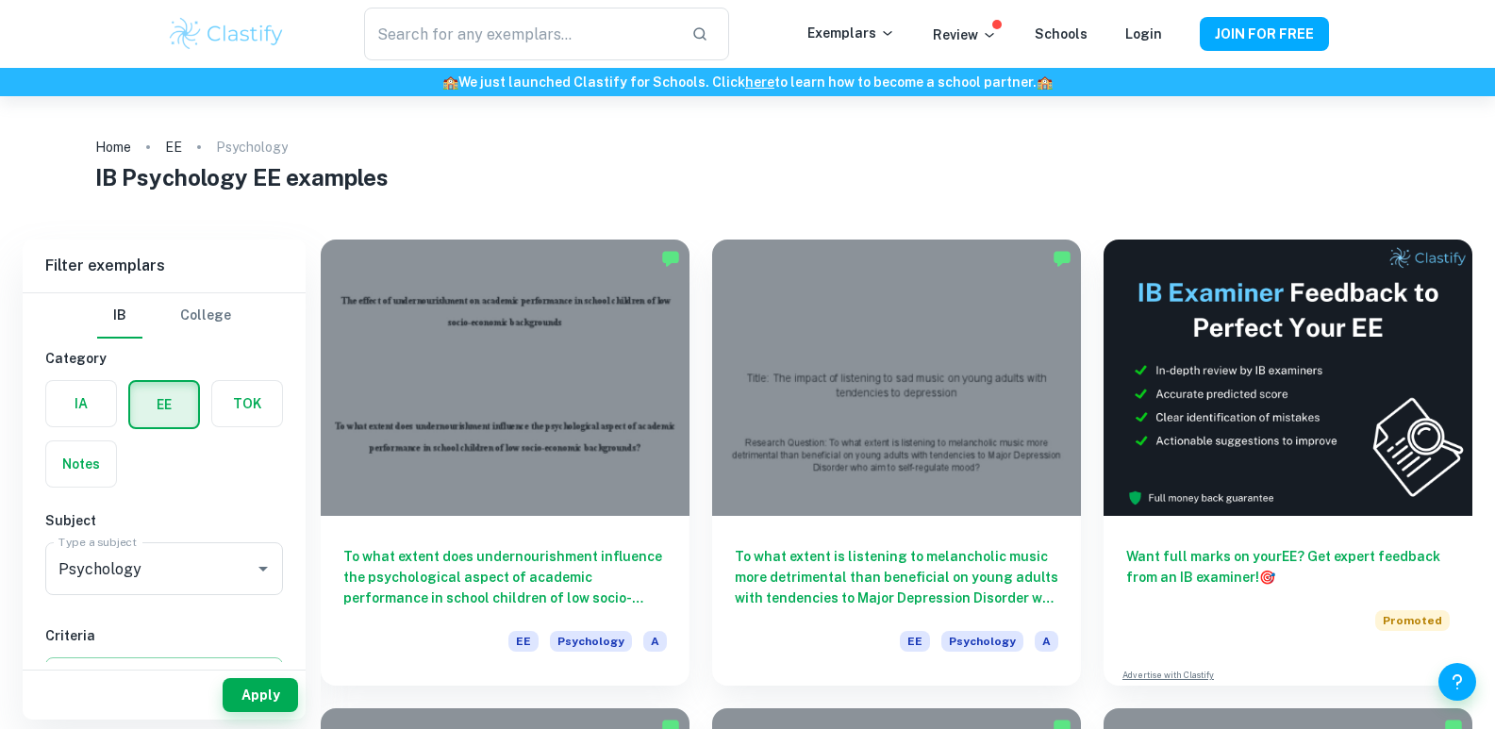 This screenshot has height=729, width=1495. I want to click on h6: Want full marks on your EE ? Get expert feedback from an IB examiner!, so click(1288, 567).